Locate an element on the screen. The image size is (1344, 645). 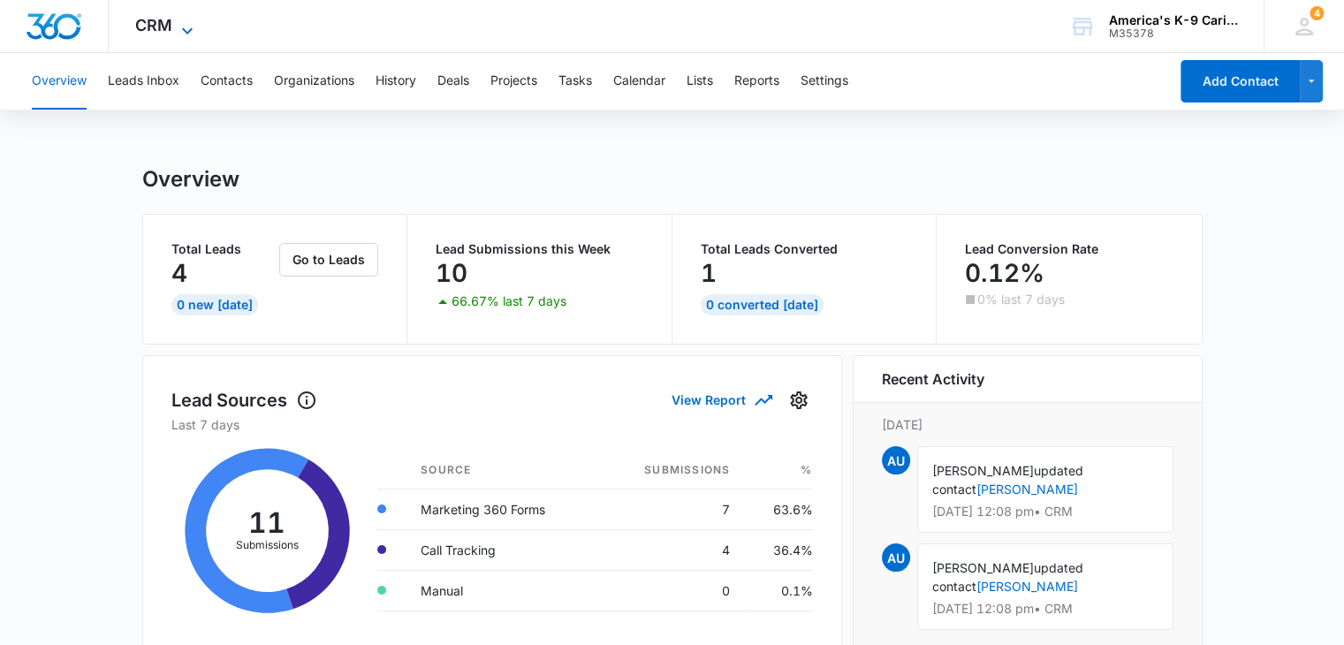
span: CRM is located at coordinates (154, 25).